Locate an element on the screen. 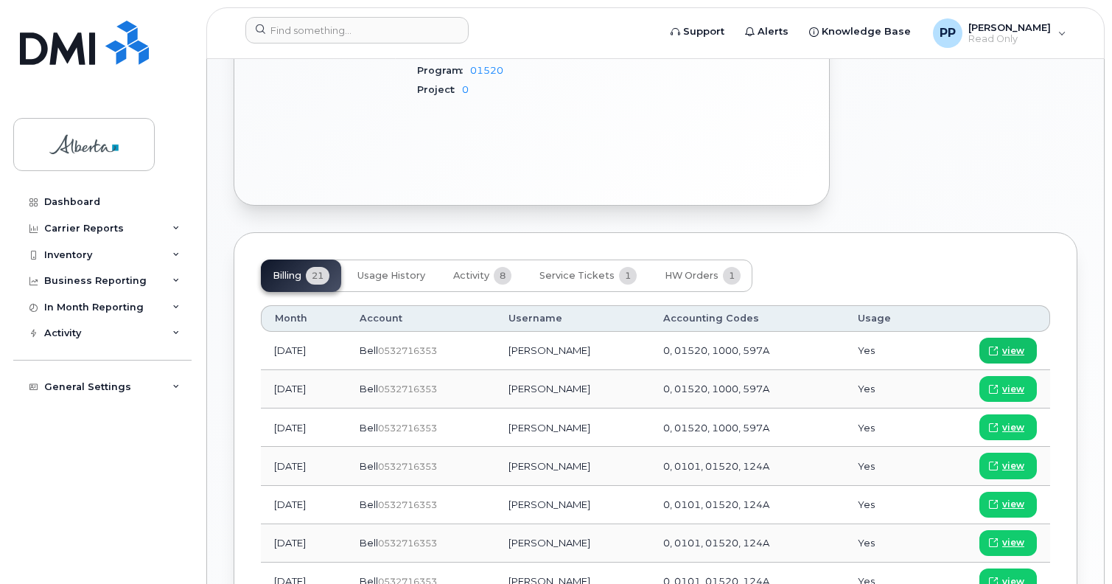 This screenshot has height=584, width=1112. a: 01520 is located at coordinates (487, 70).